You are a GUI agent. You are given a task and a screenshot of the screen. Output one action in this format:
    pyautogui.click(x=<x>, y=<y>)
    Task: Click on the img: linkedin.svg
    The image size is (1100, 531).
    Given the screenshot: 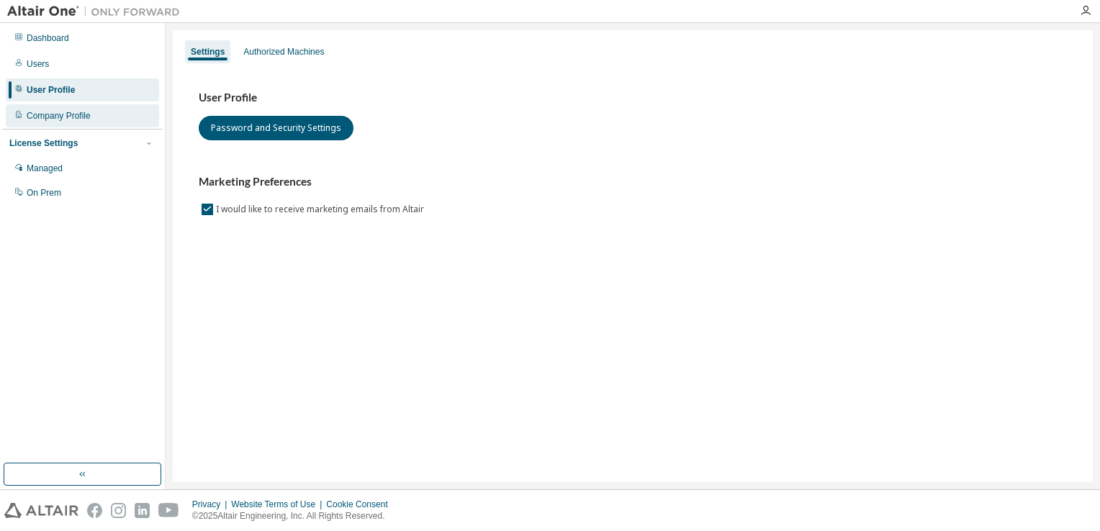 What is the action you would take?
    pyautogui.click(x=142, y=510)
    